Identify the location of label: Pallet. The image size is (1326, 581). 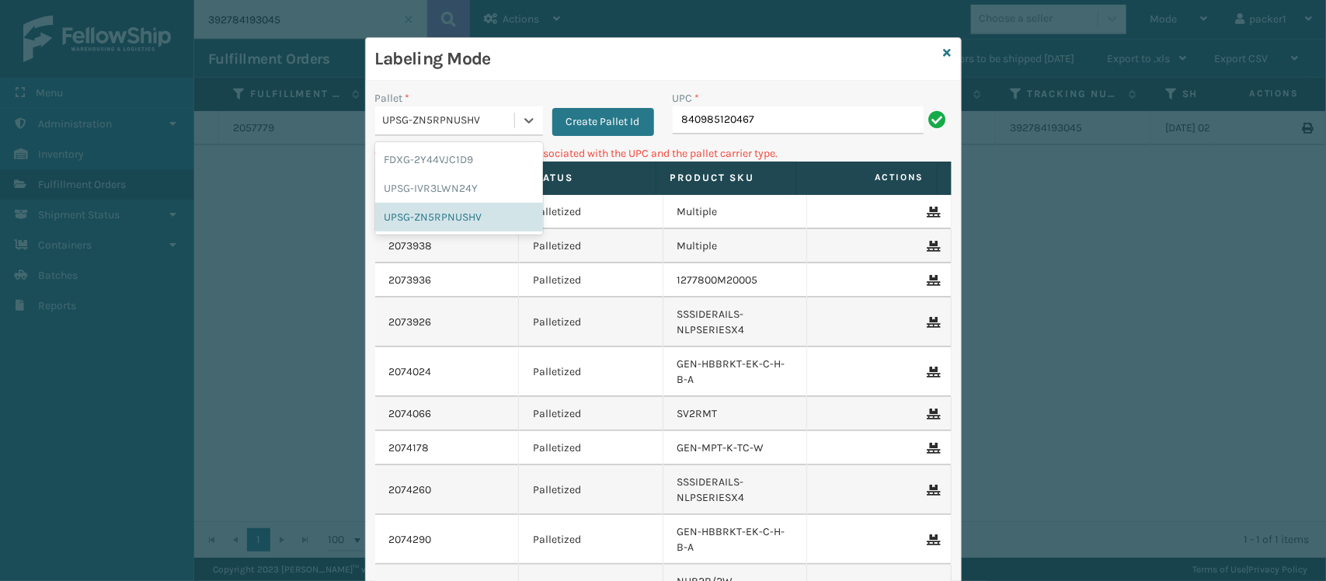
(392, 98).